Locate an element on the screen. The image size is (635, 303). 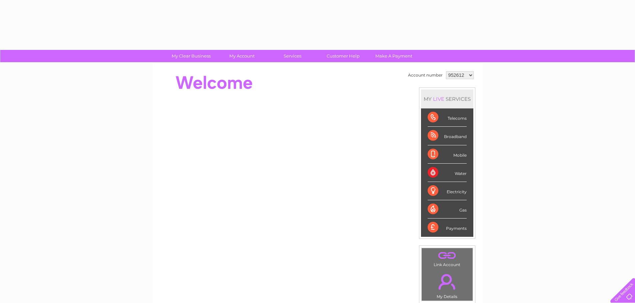
a: Services is located at coordinates (292, 56).